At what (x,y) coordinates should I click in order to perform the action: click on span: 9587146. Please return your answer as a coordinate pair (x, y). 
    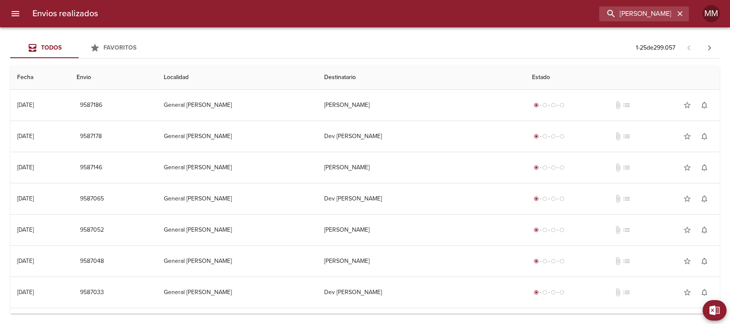
    Looking at the image, I should click on (91, 168).